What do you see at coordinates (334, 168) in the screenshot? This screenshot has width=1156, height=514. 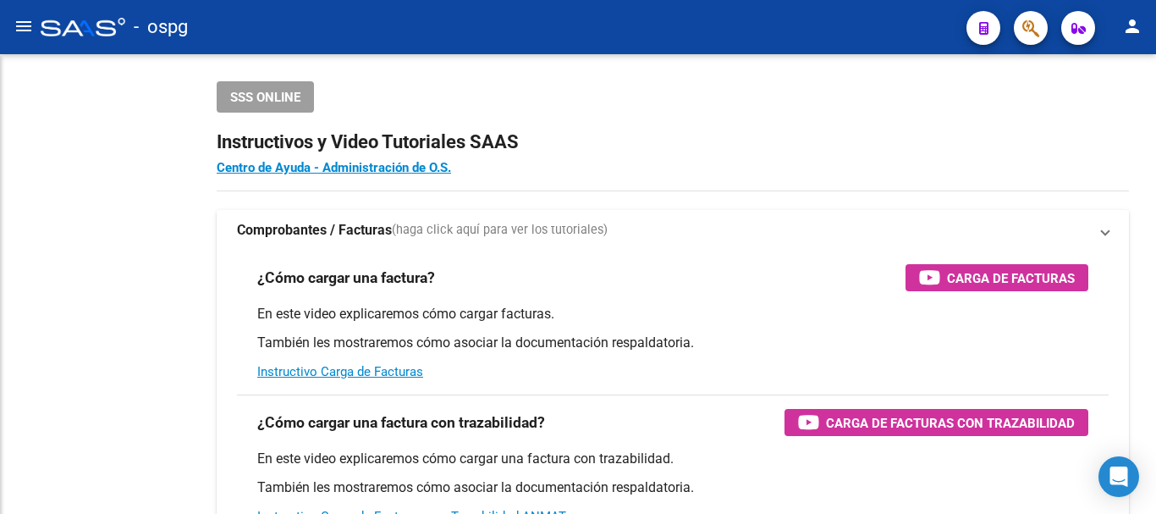 I see `a: Centro de Ayuda - Administración de O.S.` at bounding box center [334, 168].